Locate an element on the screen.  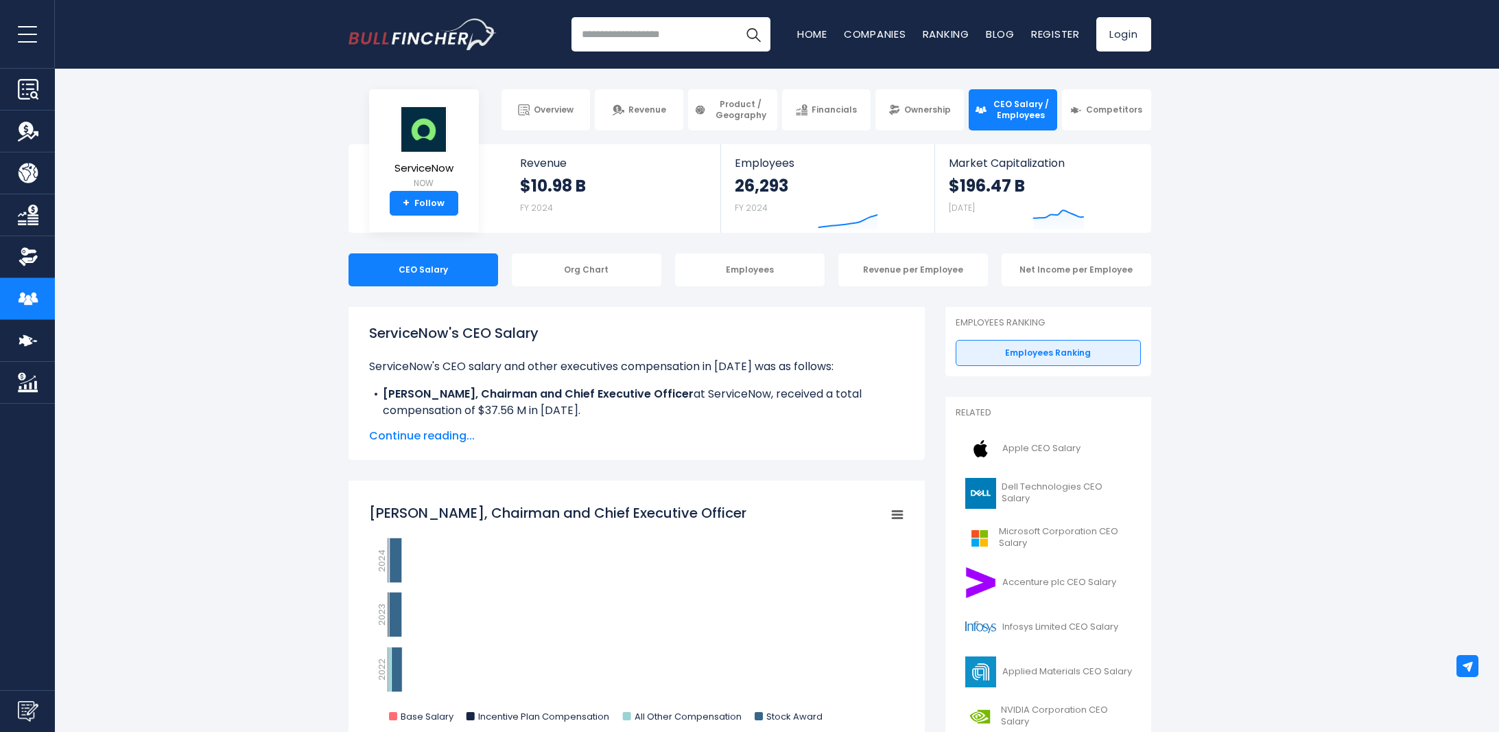
span: Ownership is located at coordinates (928, 110).